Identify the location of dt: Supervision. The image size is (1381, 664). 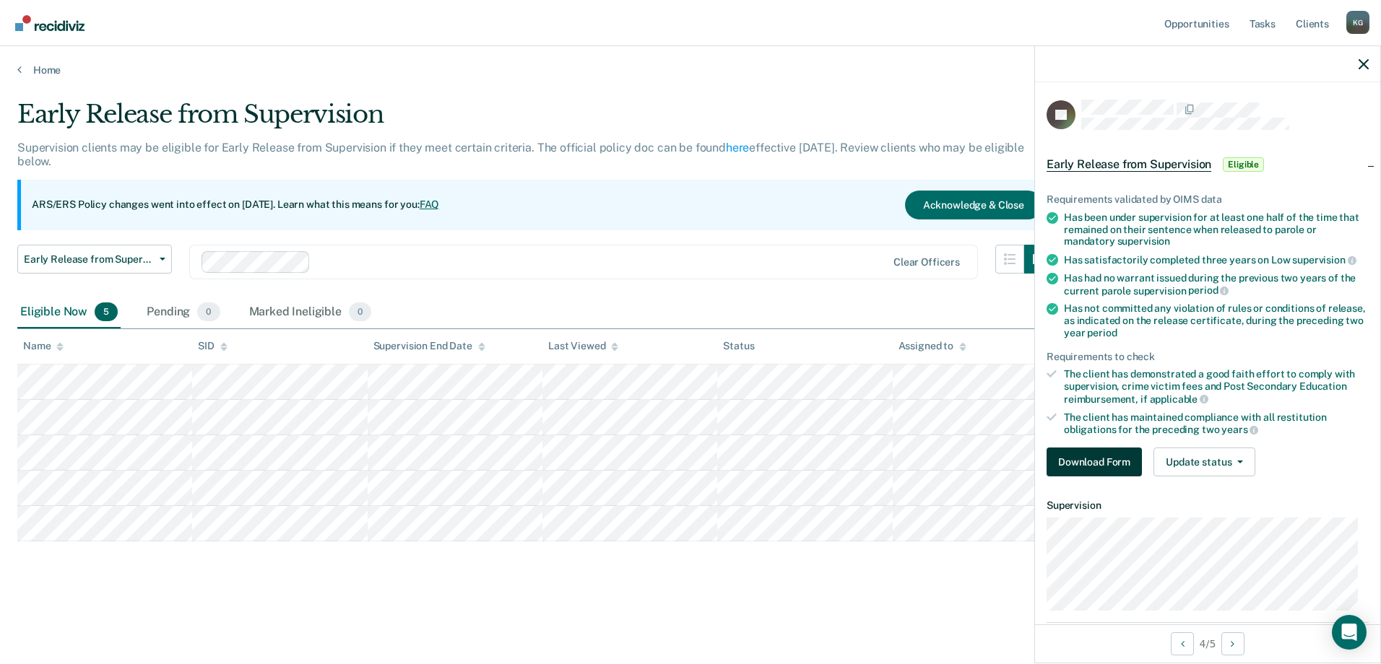
(1207, 506).